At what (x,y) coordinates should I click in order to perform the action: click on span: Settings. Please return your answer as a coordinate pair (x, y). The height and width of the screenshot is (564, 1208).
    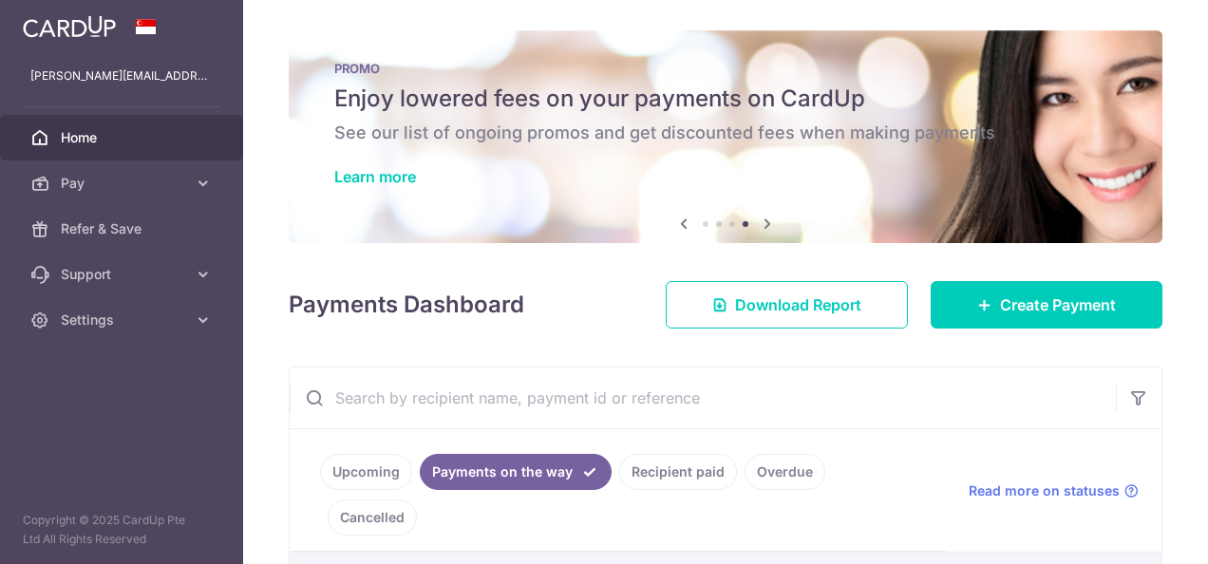
    Looking at the image, I should click on (123, 320).